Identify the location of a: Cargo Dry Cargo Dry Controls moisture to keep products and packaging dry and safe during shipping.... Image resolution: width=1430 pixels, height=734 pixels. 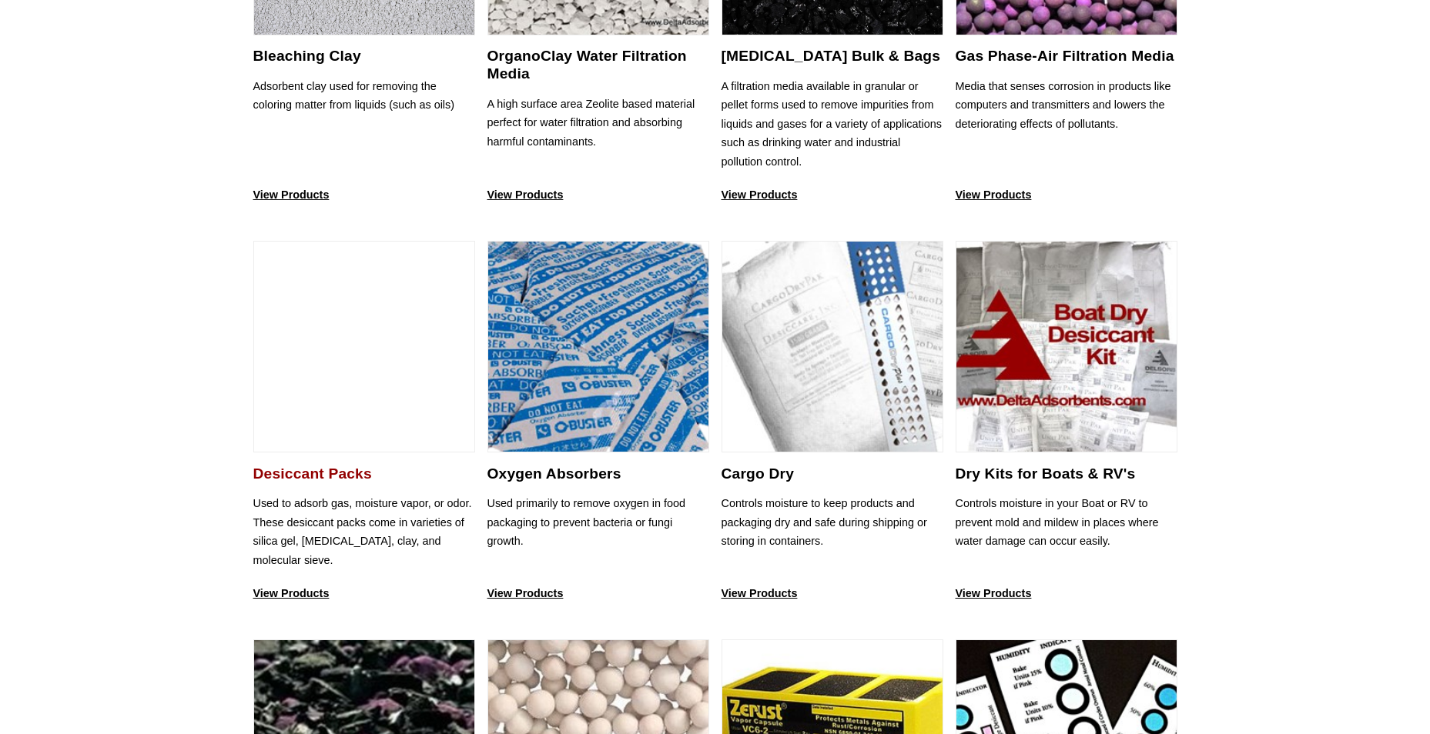
(832, 422).